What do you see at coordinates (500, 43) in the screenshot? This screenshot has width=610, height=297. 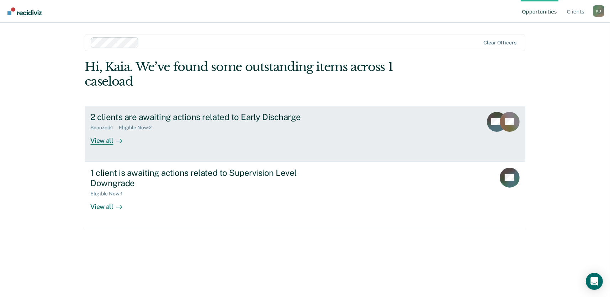 I see `div: Clear officers` at bounding box center [500, 43].